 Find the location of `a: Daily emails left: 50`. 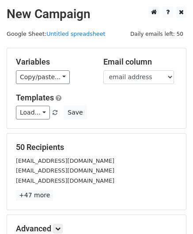

a: Daily emails left: 50 is located at coordinates (157, 34).